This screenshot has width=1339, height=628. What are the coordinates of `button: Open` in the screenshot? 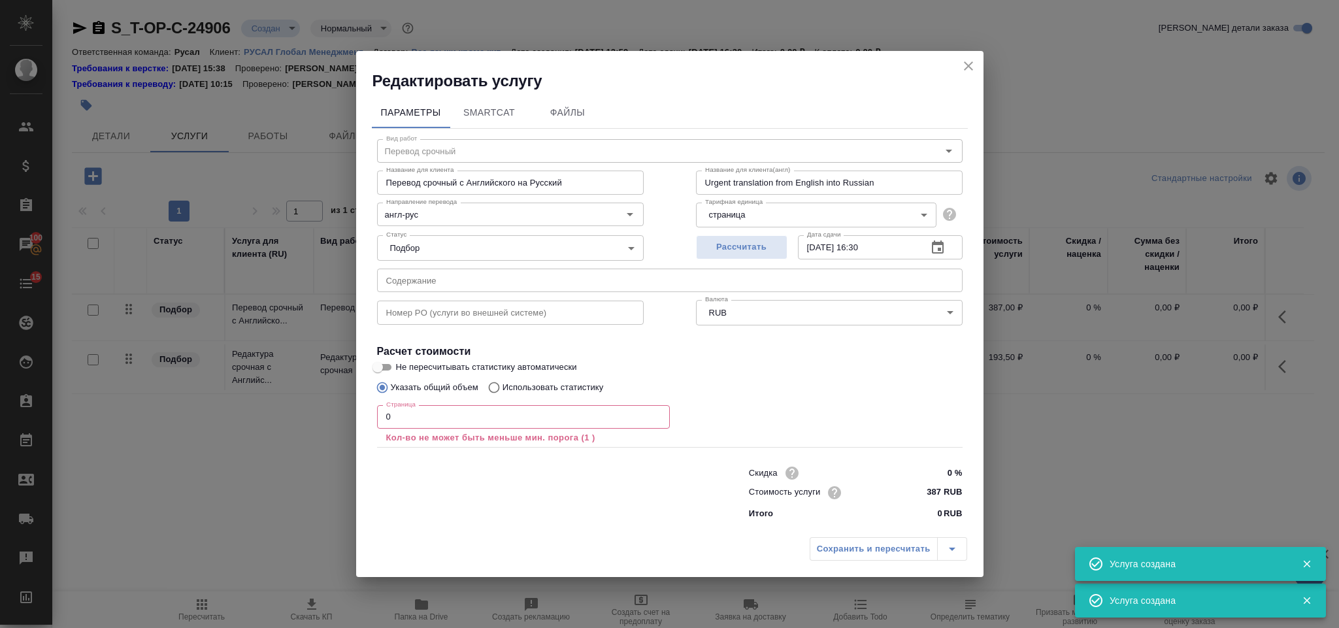 It's located at (630, 214).